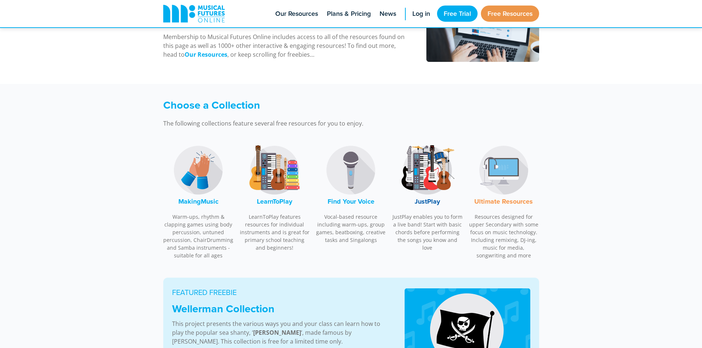  I want to click on font: MakingMusic, so click(198, 202).